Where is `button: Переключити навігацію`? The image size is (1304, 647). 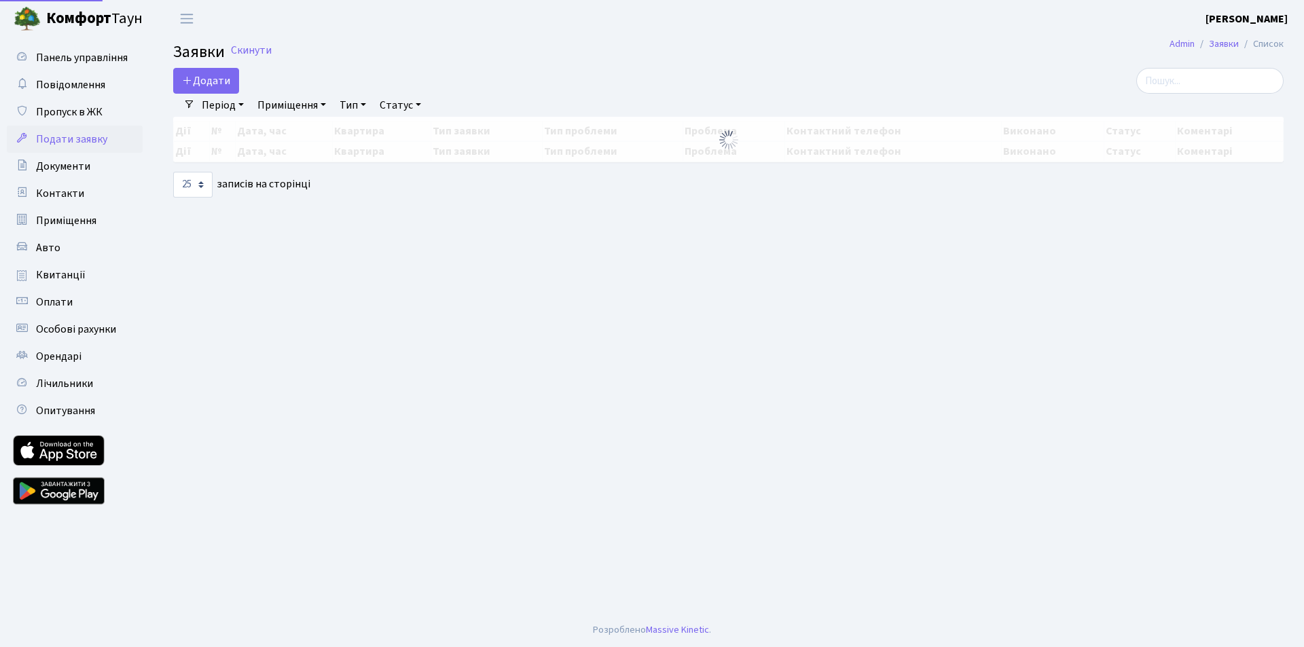
button: Переключити навігацію is located at coordinates (187, 18).